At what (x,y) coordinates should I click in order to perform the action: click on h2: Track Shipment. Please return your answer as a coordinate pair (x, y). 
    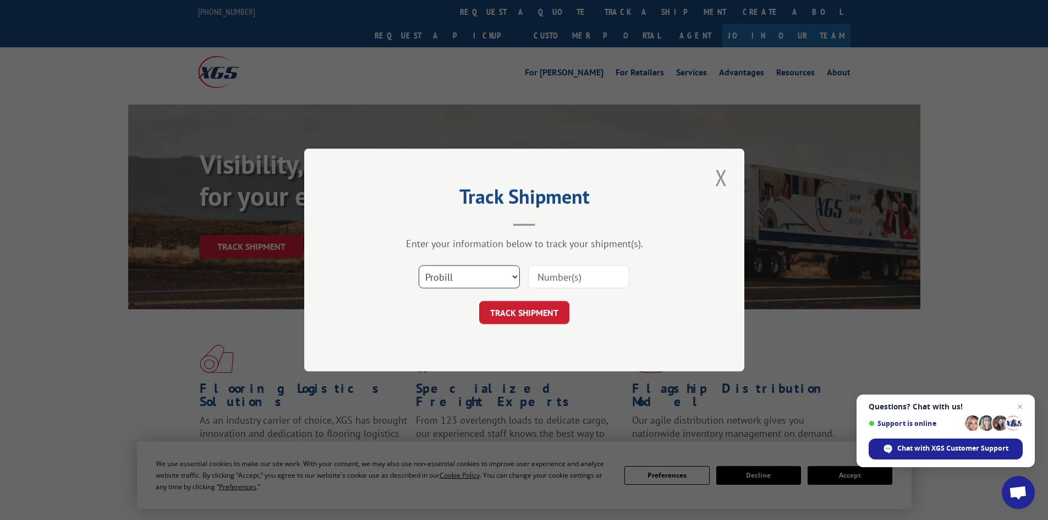
    Looking at the image, I should click on (524, 199).